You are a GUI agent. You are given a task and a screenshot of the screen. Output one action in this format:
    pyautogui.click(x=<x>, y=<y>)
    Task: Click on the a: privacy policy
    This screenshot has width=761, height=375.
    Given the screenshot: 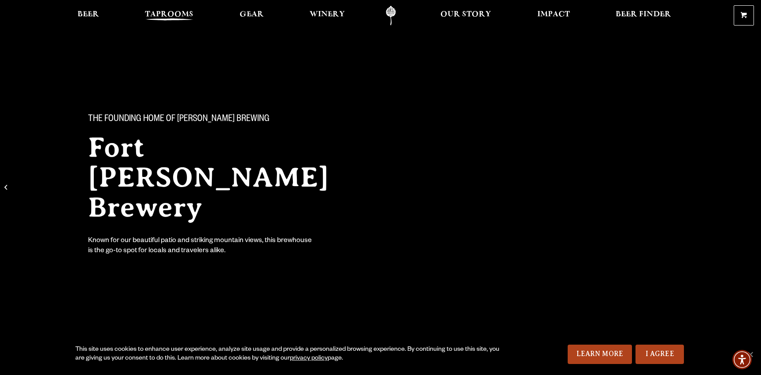 What is the action you would take?
    pyautogui.click(x=309, y=359)
    